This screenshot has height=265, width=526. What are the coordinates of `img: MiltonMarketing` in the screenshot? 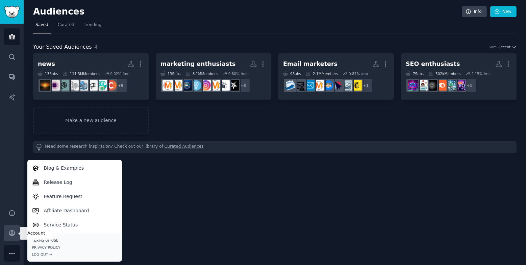 It's located at (451, 85).